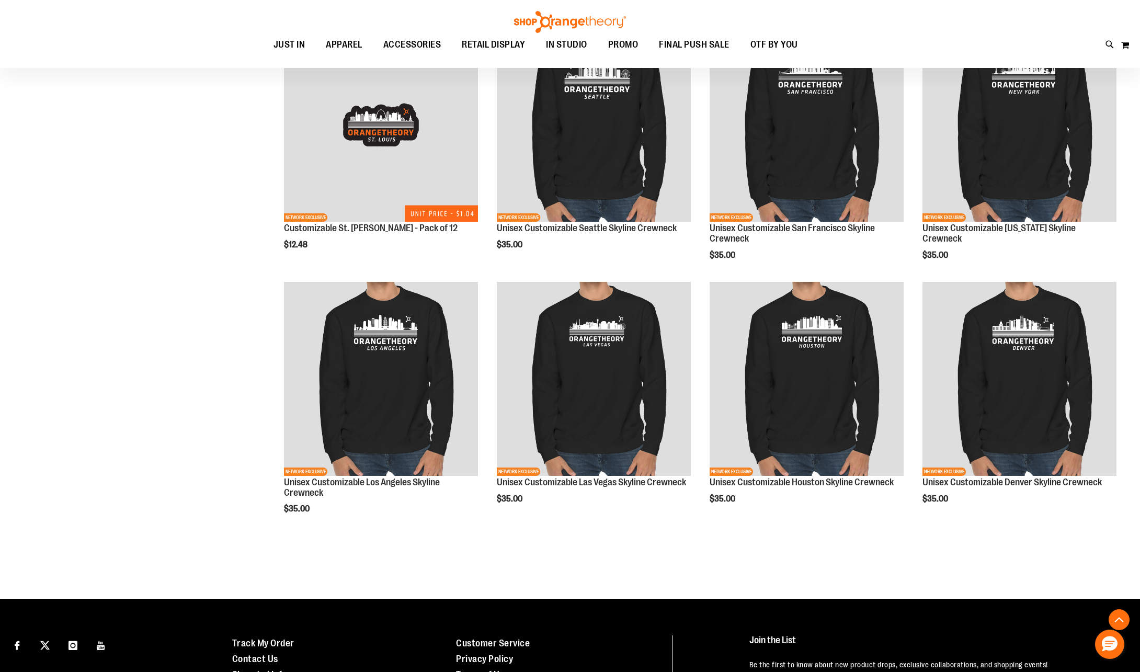 The height and width of the screenshot is (672, 1140). Describe the element at coordinates (362, 487) in the screenshot. I see `a: Unisex Customizable Los Angeles Skyline Crewneck` at that location.